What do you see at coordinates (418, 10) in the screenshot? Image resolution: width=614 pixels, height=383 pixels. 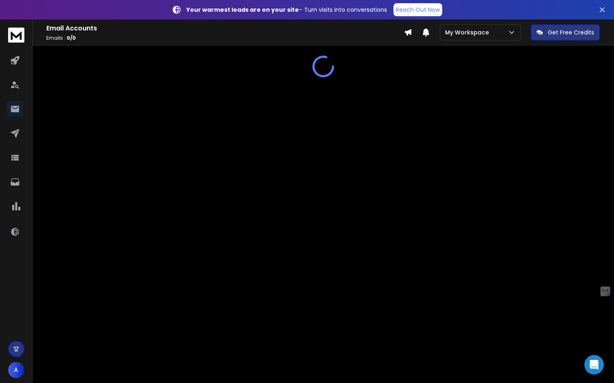 I see `p: Reach Out Now` at bounding box center [418, 10].